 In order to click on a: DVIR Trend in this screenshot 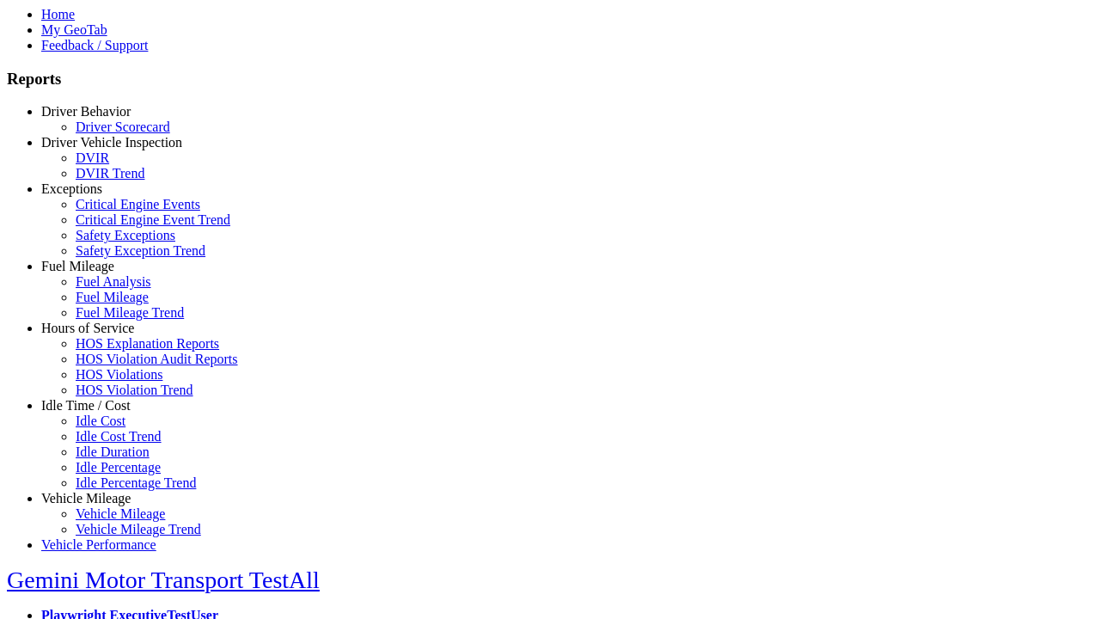, I will do `click(110, 173)`.